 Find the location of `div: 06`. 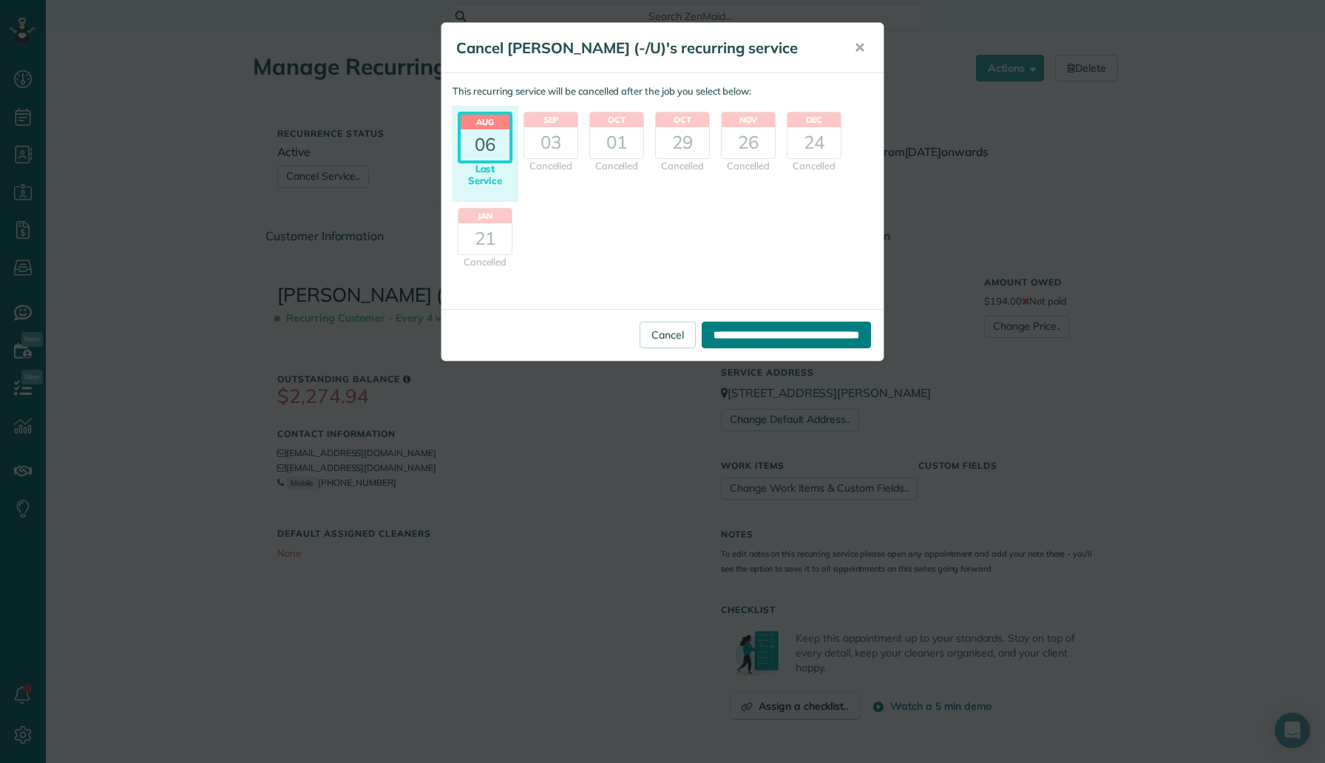

div: 06 is located at coordinates (485, 145).